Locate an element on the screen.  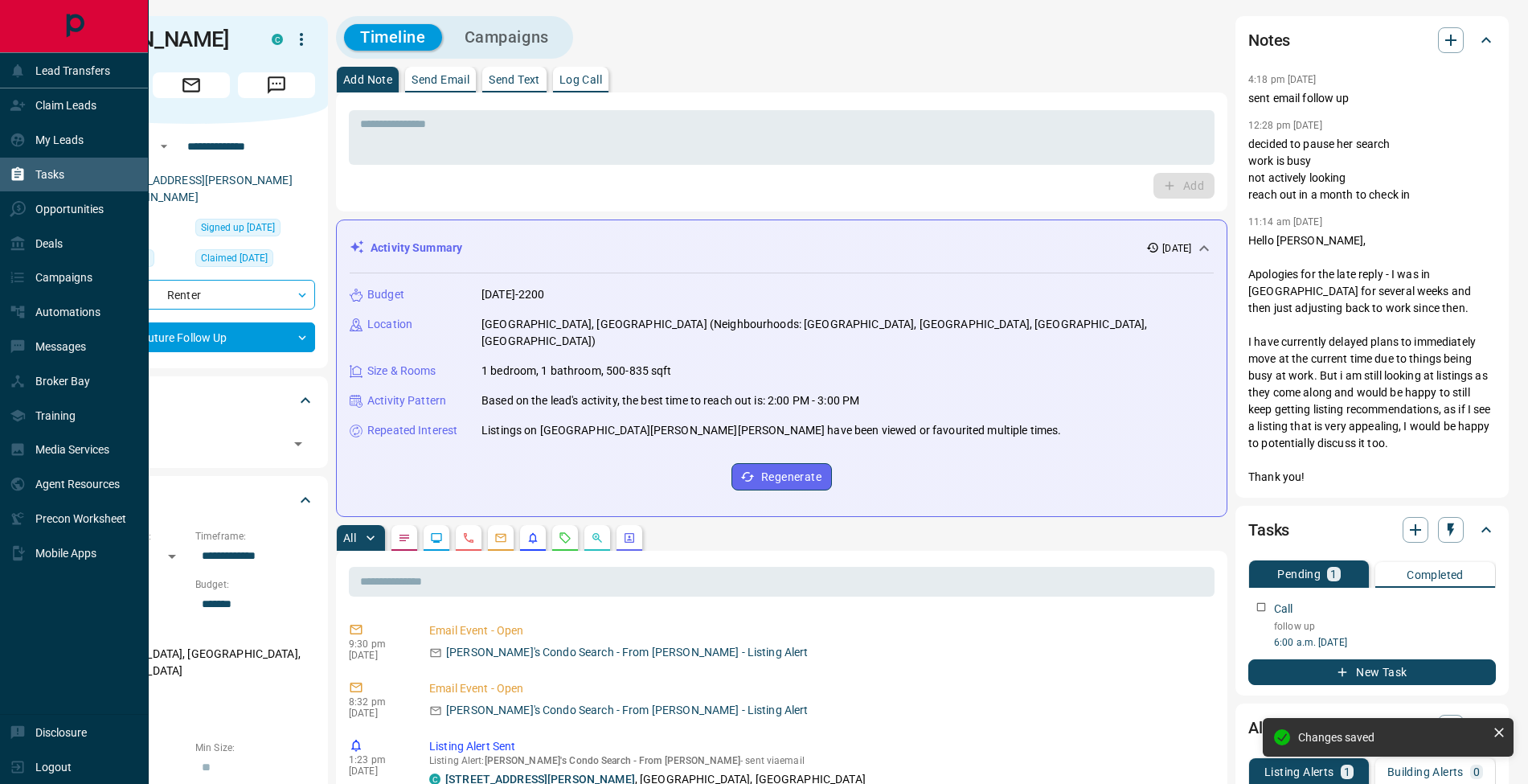
p: 9:30 pm is located at coordinates (377, 644).